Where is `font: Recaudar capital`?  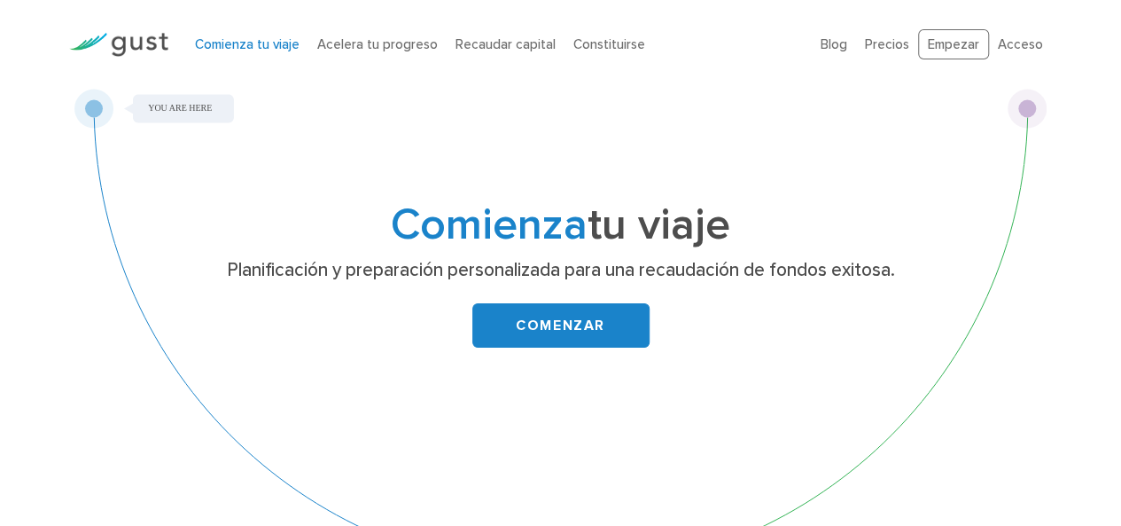
font: Recaudar capital is located at coordinates (505, 44).